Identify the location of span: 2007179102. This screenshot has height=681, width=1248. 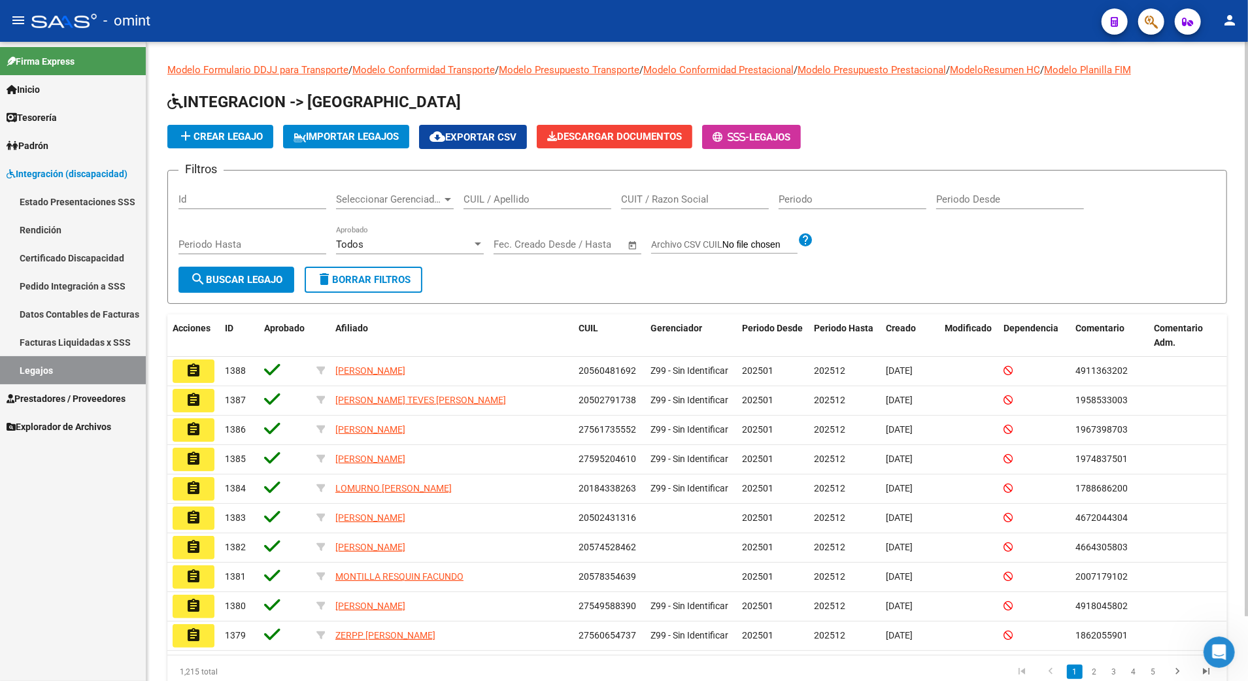
(1101, 577).